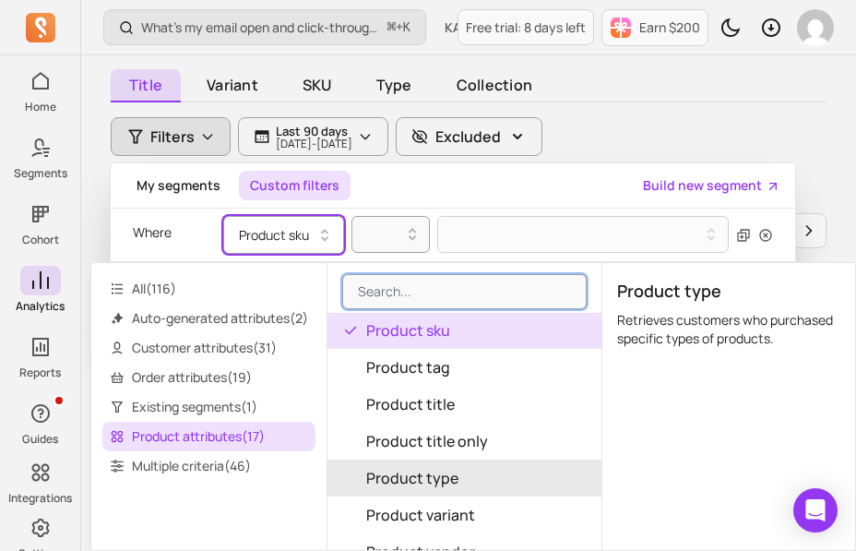  I want to click on button: Filters, so click(171, 136).